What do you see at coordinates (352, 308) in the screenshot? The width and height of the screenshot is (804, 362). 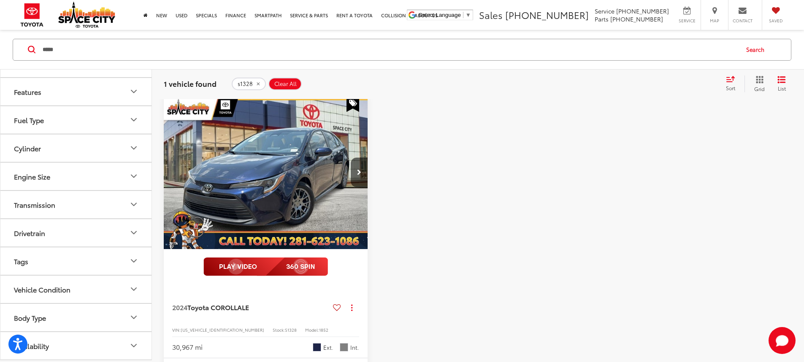 I see `button: Actions` at bounding box center [352, 308].